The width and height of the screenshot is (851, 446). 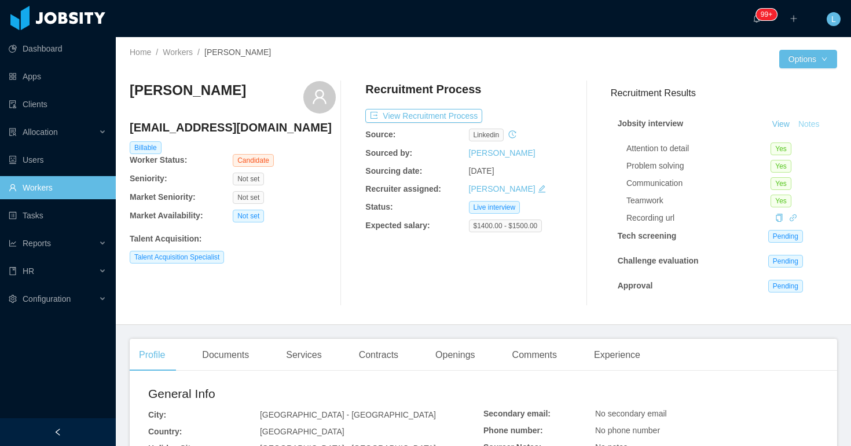 What do you see at coordinates (793, 19) in the screenshot?
I see `i: icon: plus` at bounding box center [793, 19].